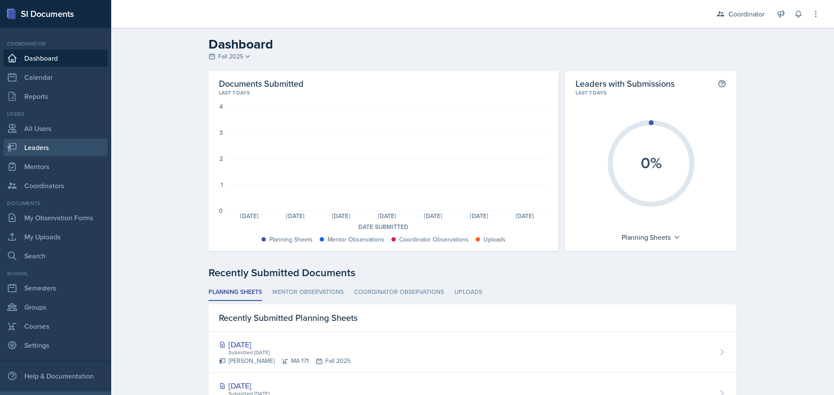 The width and height of the screenshot is (834, 395). I want to click on a: All Users, so click(56, 129).